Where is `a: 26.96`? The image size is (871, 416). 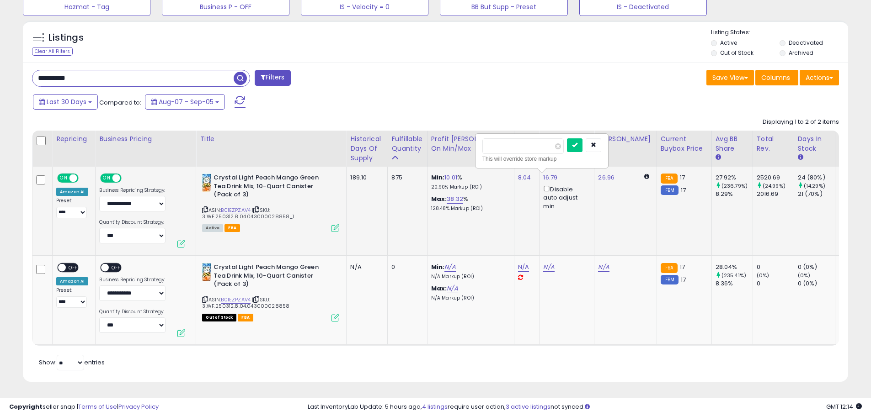 a: 26.96 is located at coordinates (606, 178).